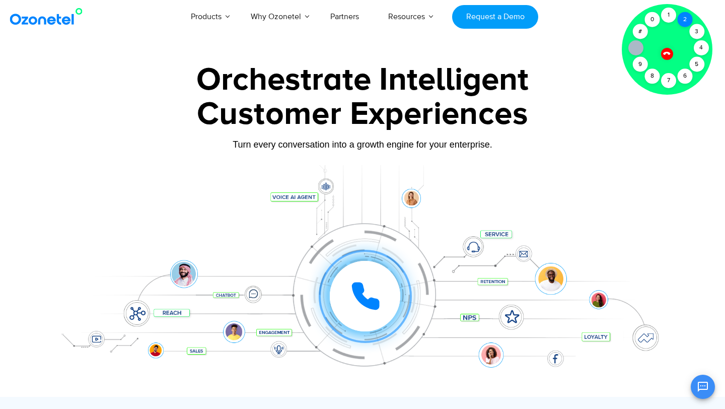 The height and width of the screenshot is (409, 725). Describe the element at coordinates (685, 76) in the screenshot. I see `div: 6` at that location.